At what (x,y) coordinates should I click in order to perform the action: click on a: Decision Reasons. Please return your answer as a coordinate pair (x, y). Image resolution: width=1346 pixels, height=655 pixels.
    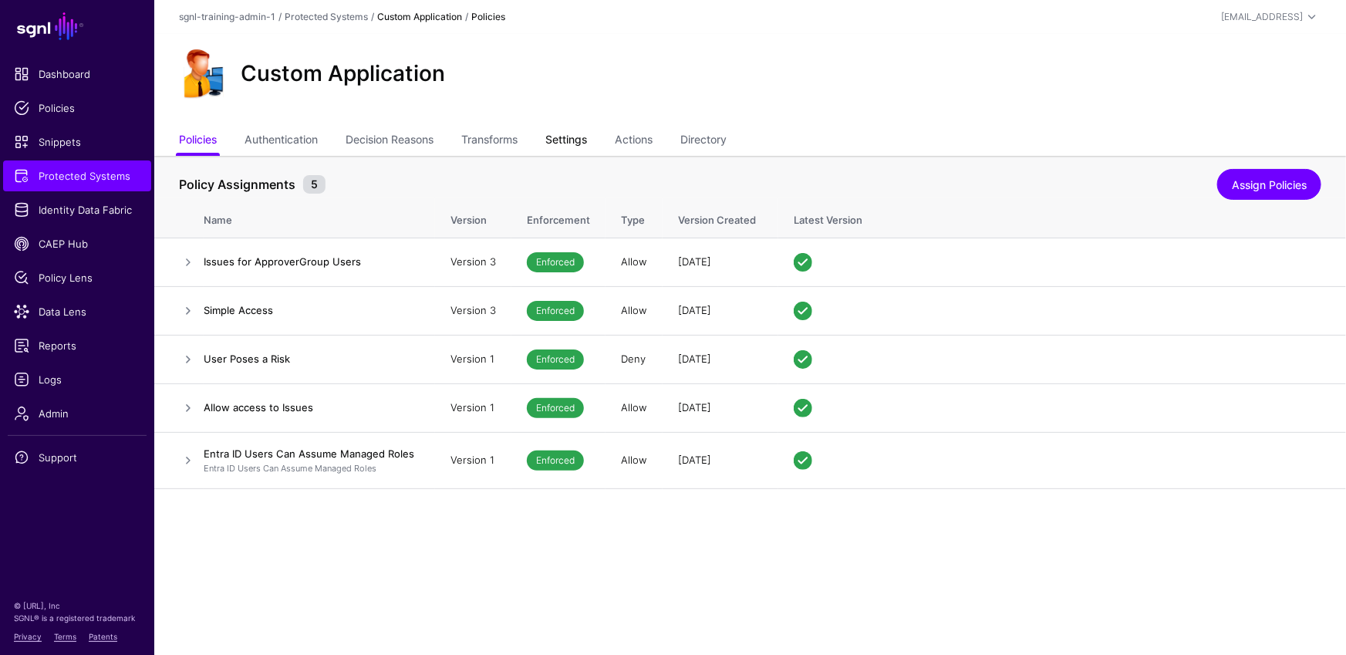
    Looking at the image, I should click on (390, 141).